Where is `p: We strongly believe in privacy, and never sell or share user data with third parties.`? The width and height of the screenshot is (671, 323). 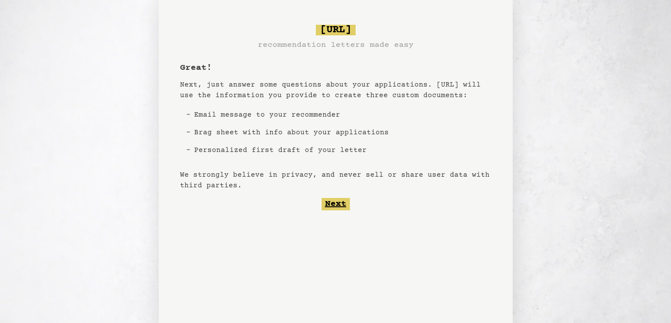 p: We strongly believe in privacy, and never sell or share user data with third parties. is located at coordinates (336, 180).